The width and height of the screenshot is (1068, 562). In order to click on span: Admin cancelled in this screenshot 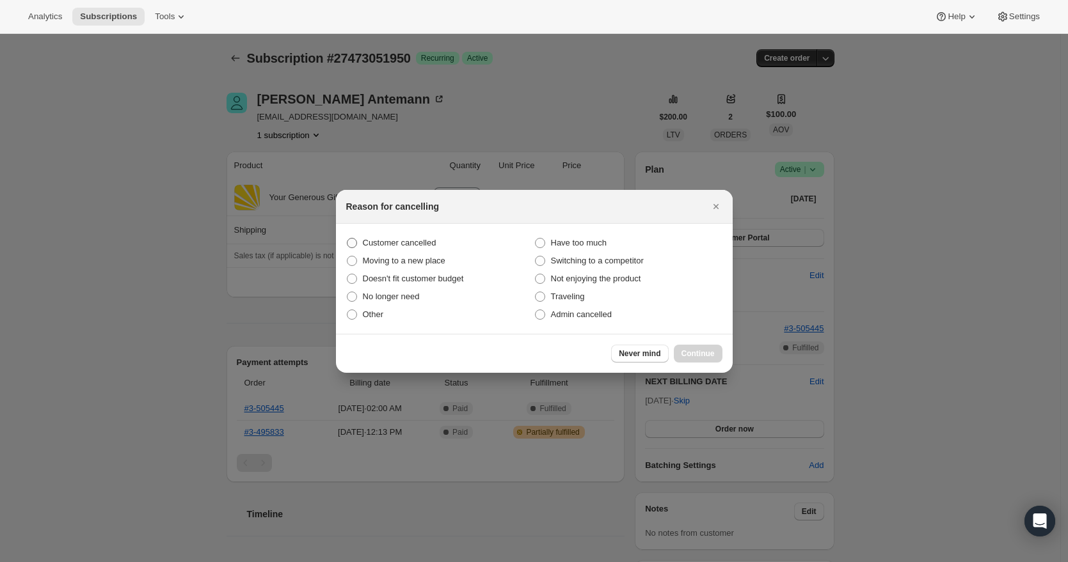, I will do `click(581, 314)`.